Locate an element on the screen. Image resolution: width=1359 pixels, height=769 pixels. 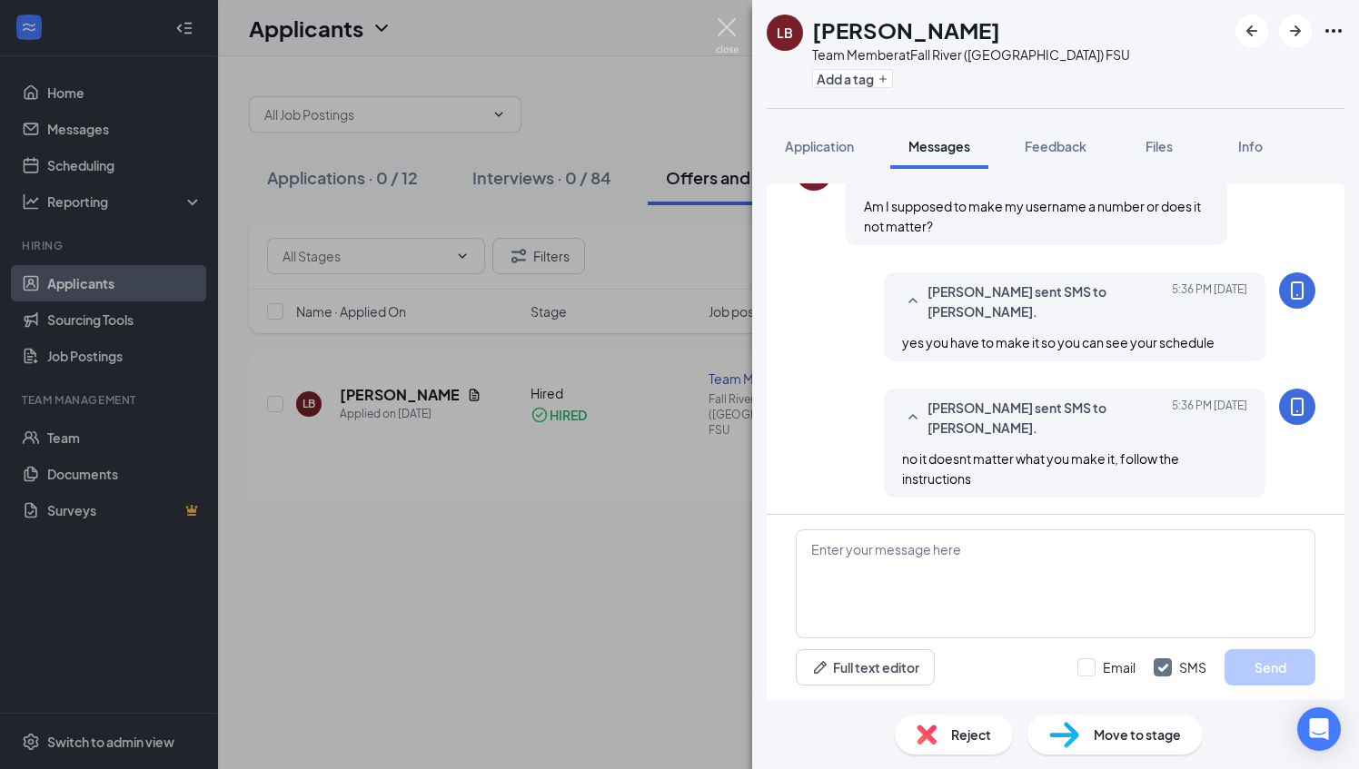
svg: ArrowRight is located at coordinates (1295, 31).